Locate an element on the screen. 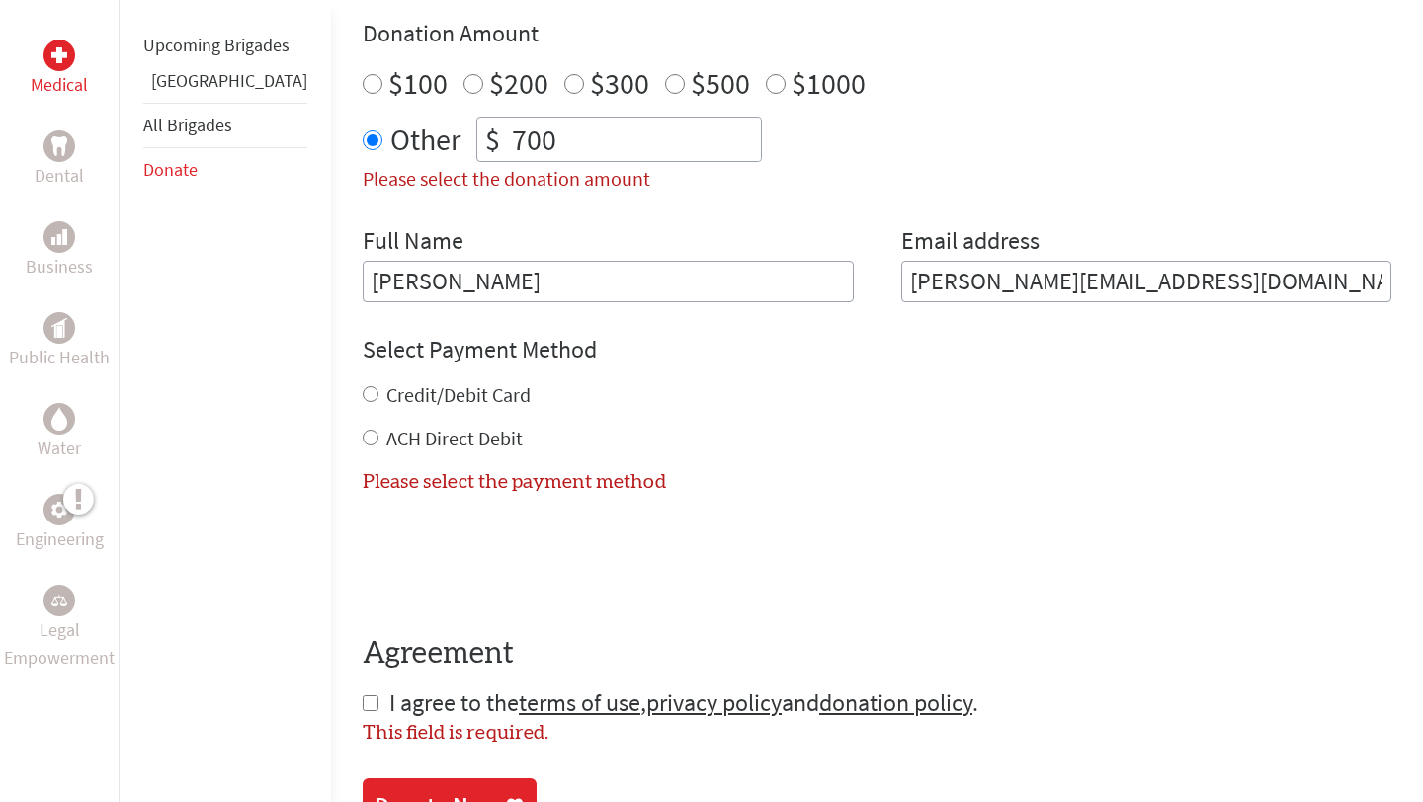  div: Medical is located at coordinates (59, 55).